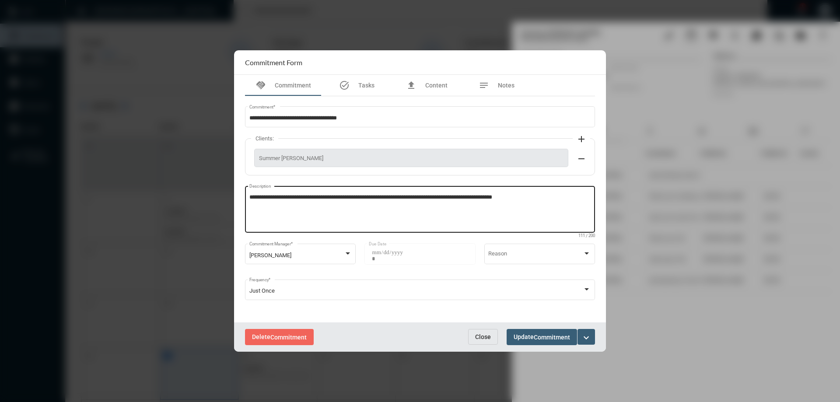 This screenshot has height=402, width=840. What do you see at coordinates (484, 85) in the screenshot?
I see `mat-icon: notes` at bounding box center [484, 85].